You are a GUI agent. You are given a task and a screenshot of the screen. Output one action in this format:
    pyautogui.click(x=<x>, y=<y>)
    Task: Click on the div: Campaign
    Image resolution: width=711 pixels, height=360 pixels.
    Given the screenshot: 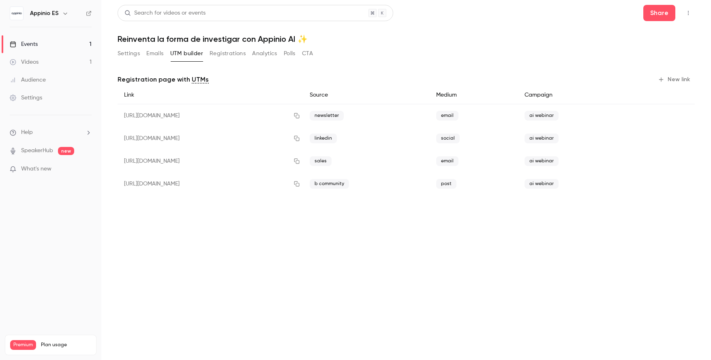 What is the action you would take?
    pyautogui.click(x=575, y=95)
    